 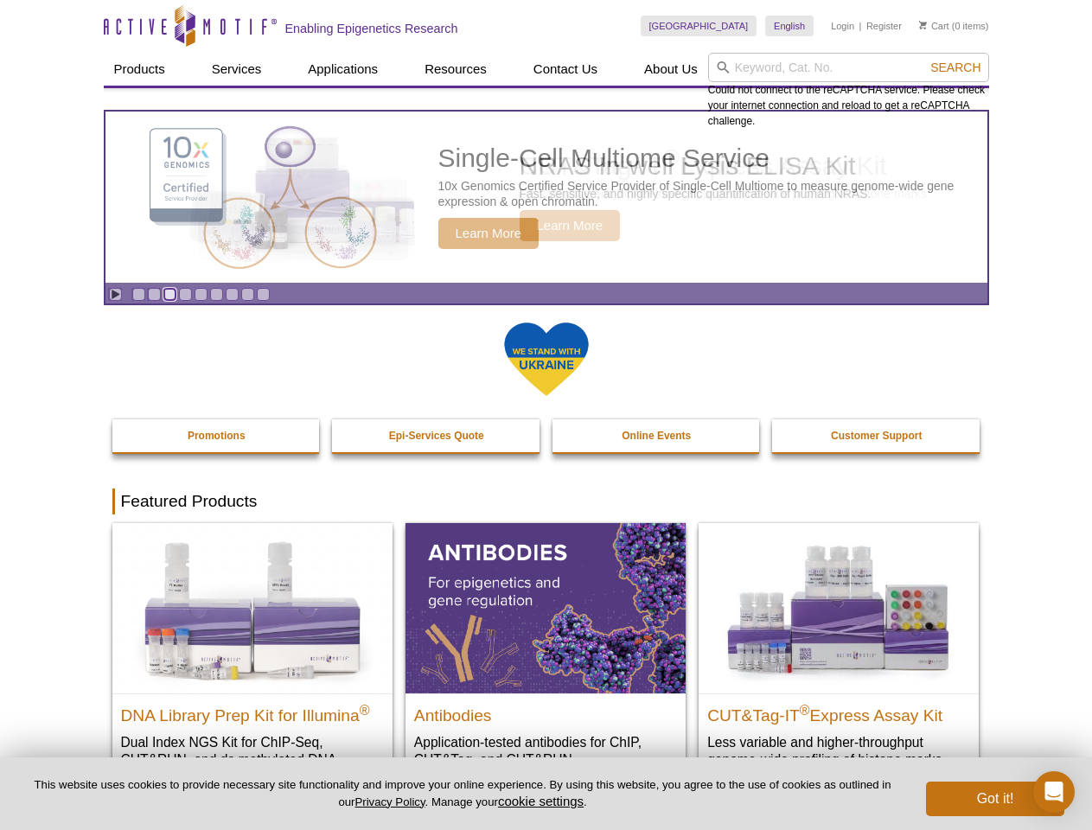 I want to click on button: Got it!, so click(x=995, y=799).